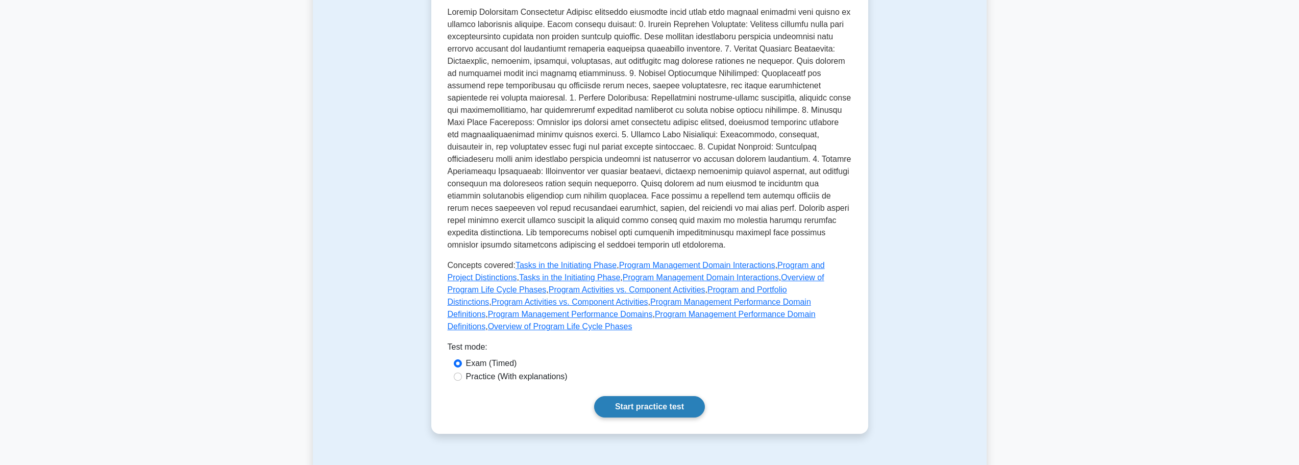 The image size is (1299, 465). Describe the element at coordinates (649, 407) in the screenshot. I see `a: Start practice test` at that location.